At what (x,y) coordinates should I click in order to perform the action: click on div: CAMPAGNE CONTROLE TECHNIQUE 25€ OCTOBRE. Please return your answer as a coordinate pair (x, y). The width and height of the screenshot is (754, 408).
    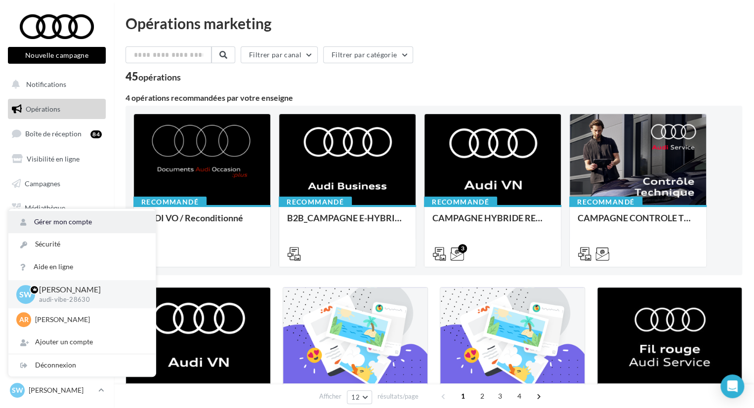
    Looking at the image, I should click on (638, 223).